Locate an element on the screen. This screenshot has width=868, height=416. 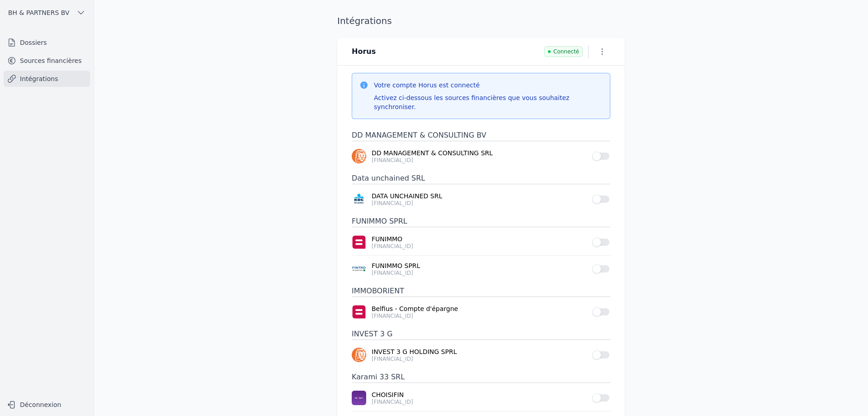
h3: FUNIMMO SPRL is located at coordinates (481, 221).